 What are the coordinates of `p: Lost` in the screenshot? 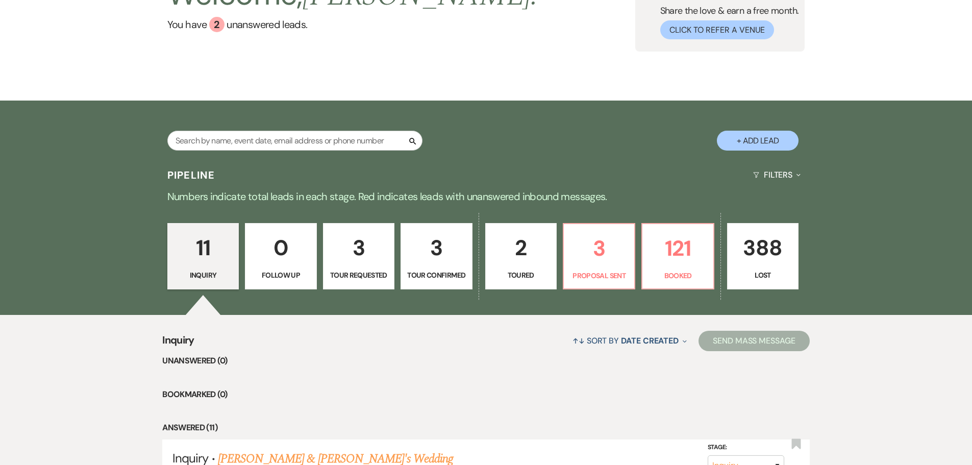 It's located at (763, 275).